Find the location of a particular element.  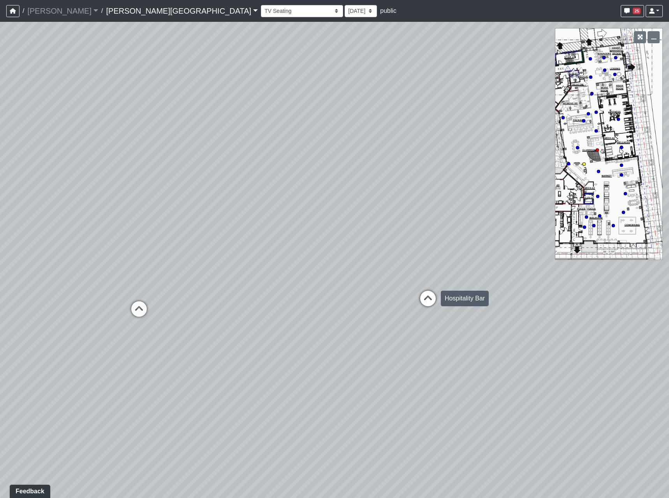

div: Hospitality Bar is located at coordinates (465, 298).